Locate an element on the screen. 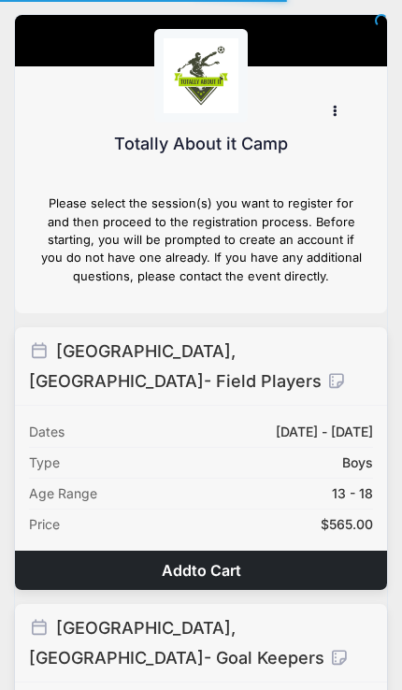  div: Please select the session(s) you want to register for and then proceed to the registration proces... is located at coordinates (201, 239).